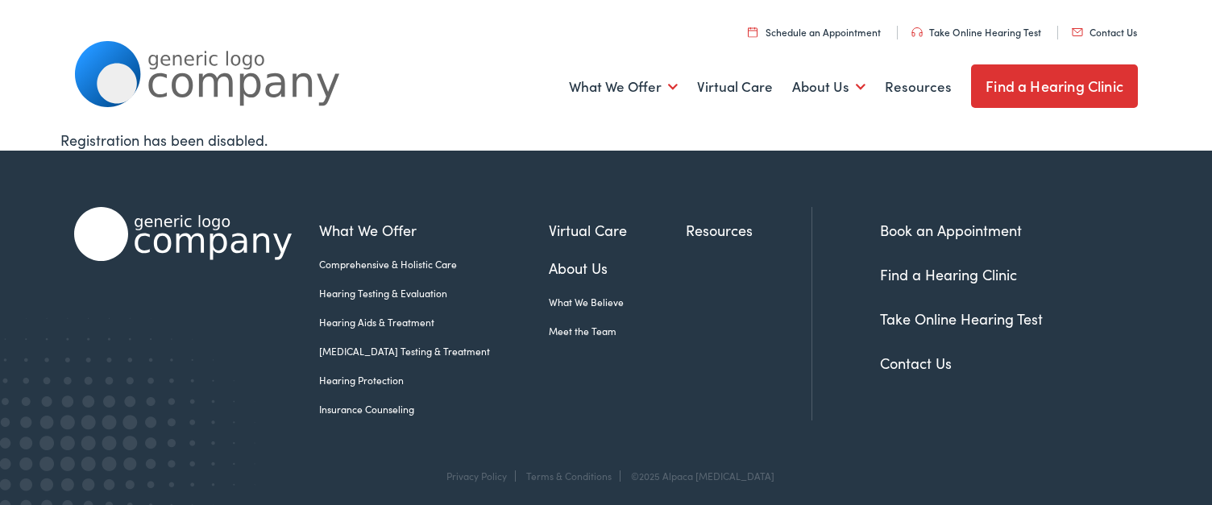  I want to click on a: Meet the Team, so click(617, 331).